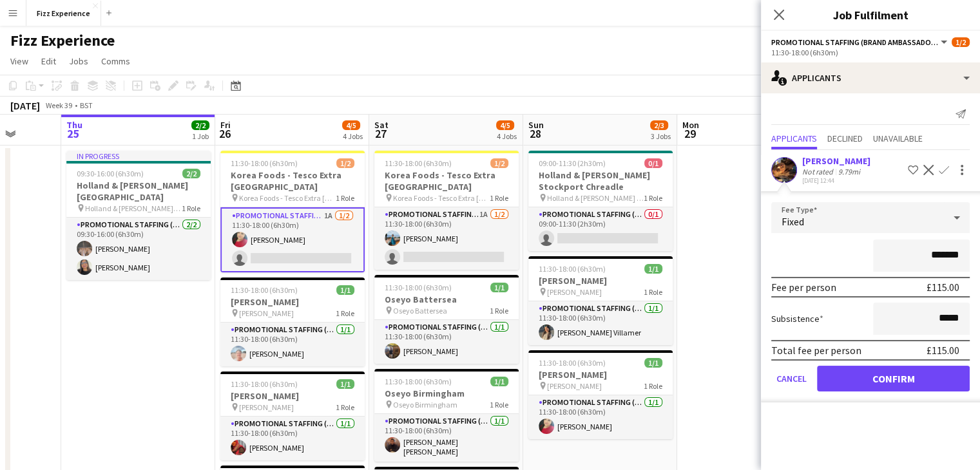  What do you see at coordinates (224, 133) in the screenshot?
I see `span: 26` at bounding box center [224, 133].